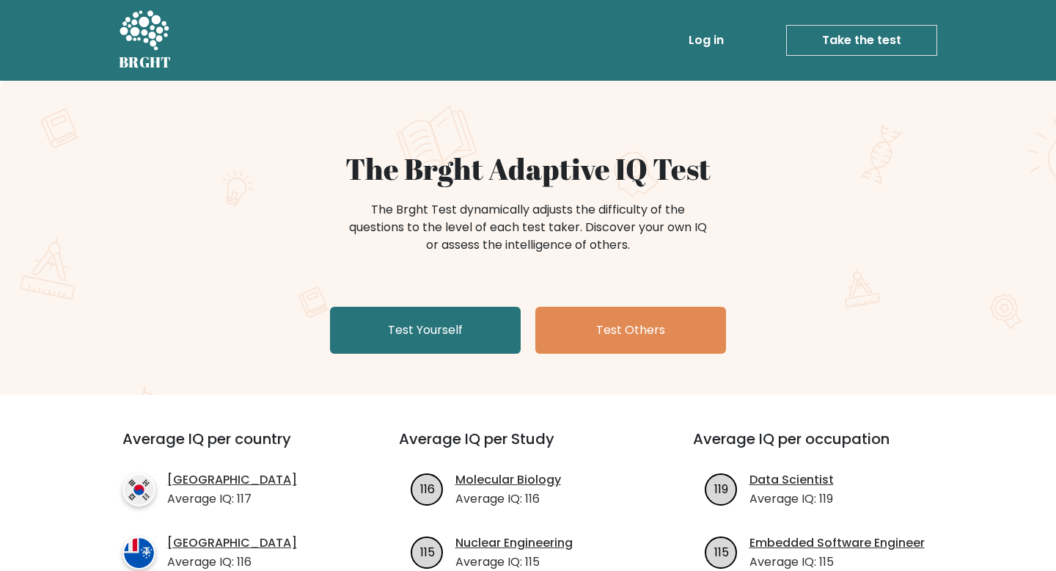 The image size is (1056, 571). Describe the element at coordinates (528, 227) in the screenshot. I see `div: The Brght Test dynamically adjusts the difficulty of the questions to the level of each test take...` at that location.